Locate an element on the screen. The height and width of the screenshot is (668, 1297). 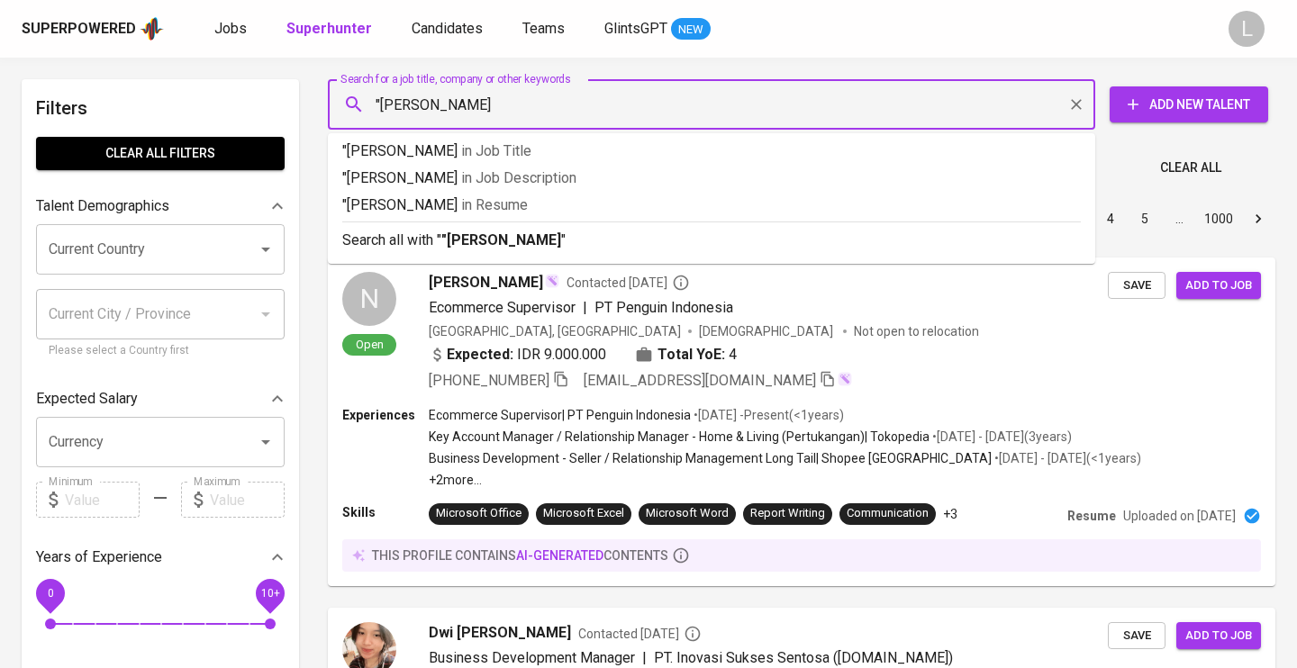
span: in Job Description is located at coordinates (519, 177).